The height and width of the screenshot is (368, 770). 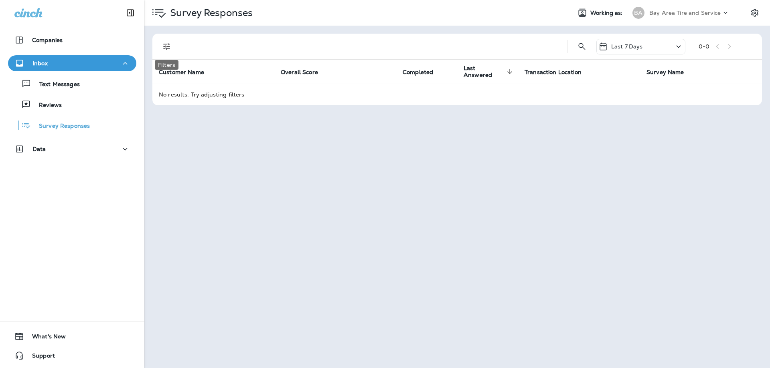 What do you see at coordinates (40, 63) in the screenshot?
I see `p: Inbox` at bounding box center [40, 63].